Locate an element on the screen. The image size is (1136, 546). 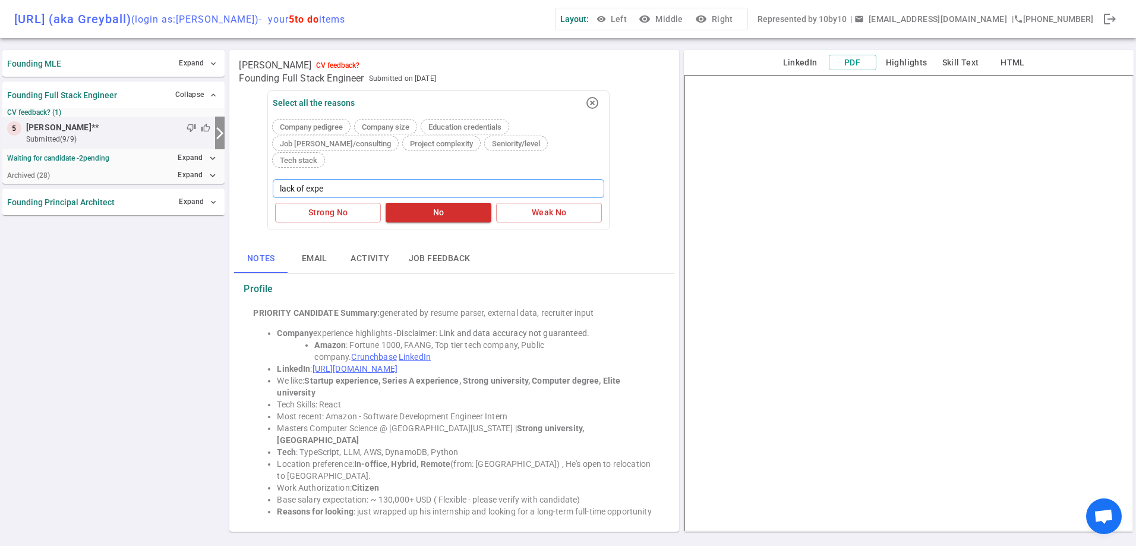
span: Company size is located at coordinates (386, 127).